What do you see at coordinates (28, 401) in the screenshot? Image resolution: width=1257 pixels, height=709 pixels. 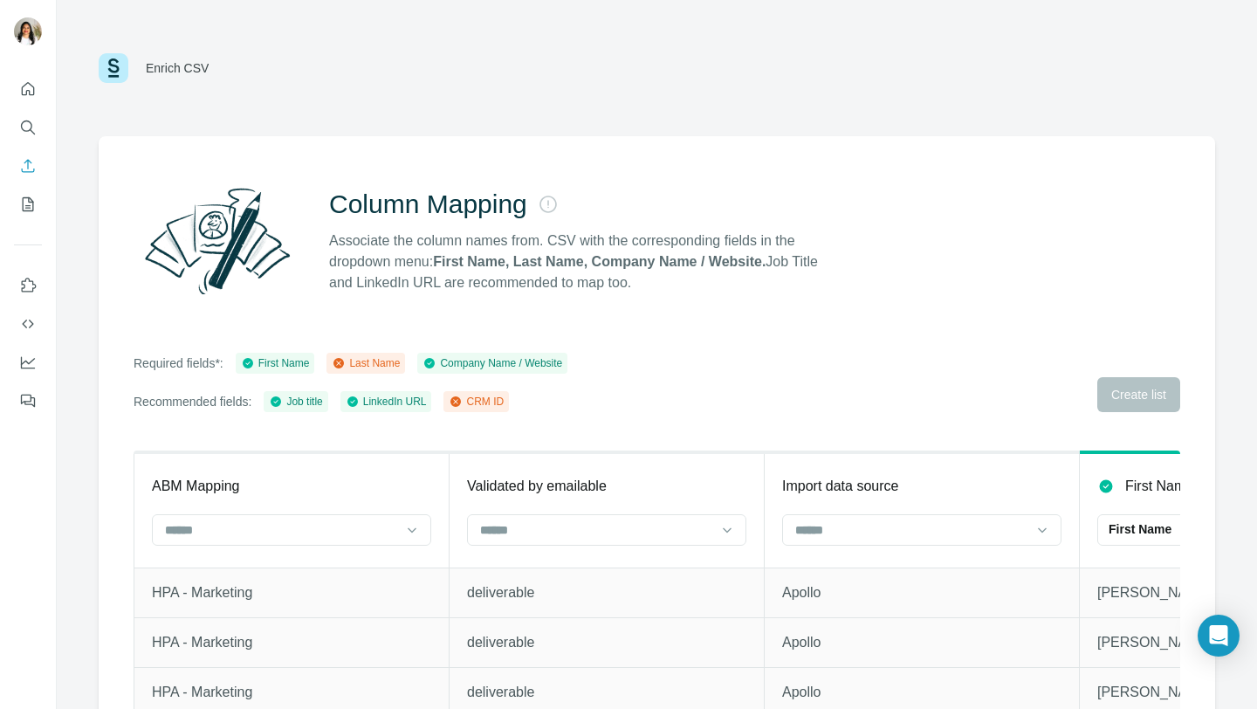 I see `button: Feedback` at bounding box center [28, 401].